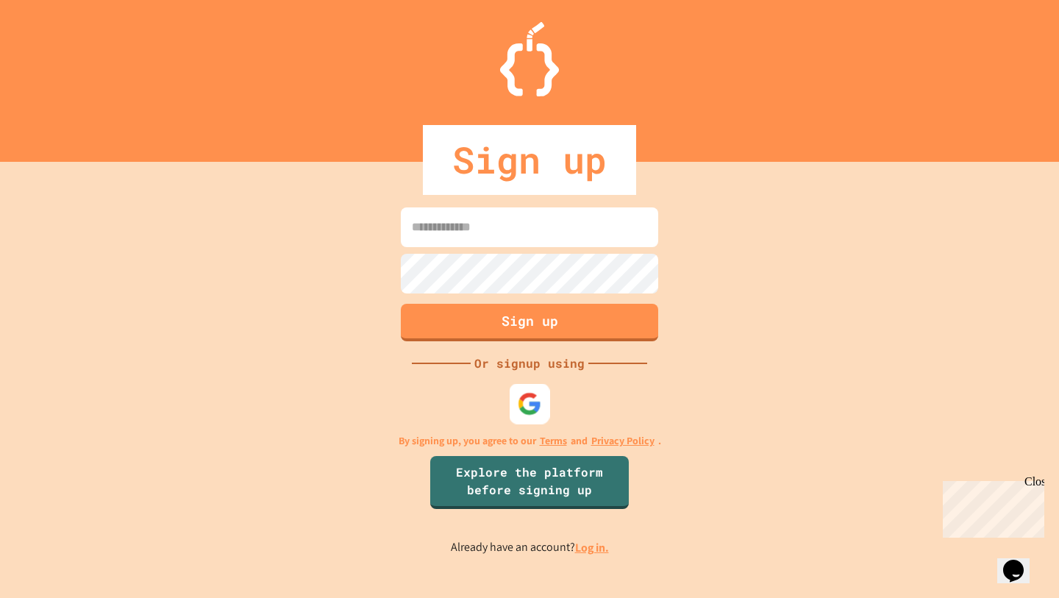  What do you see at coordinates (530, 59) in the screenshot?
I see `img: Logo.svg` at bounding box center [530, 59].